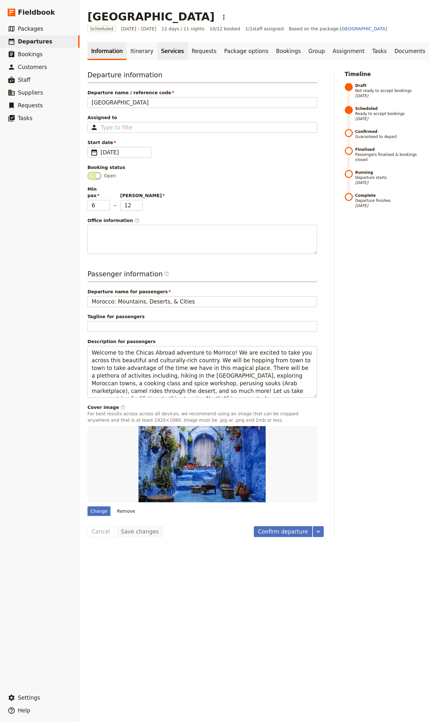  What do you see at coordinates (390, 178) in the screenshot?
I see `span: Departure starts` at bounding box center [390, 178].